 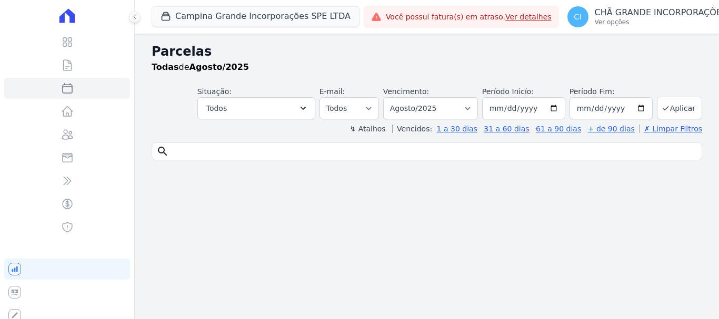 What do you see at coordinates (578, 17) in the screenshot?
I see `span: CI` at bounding box center [578, 17].